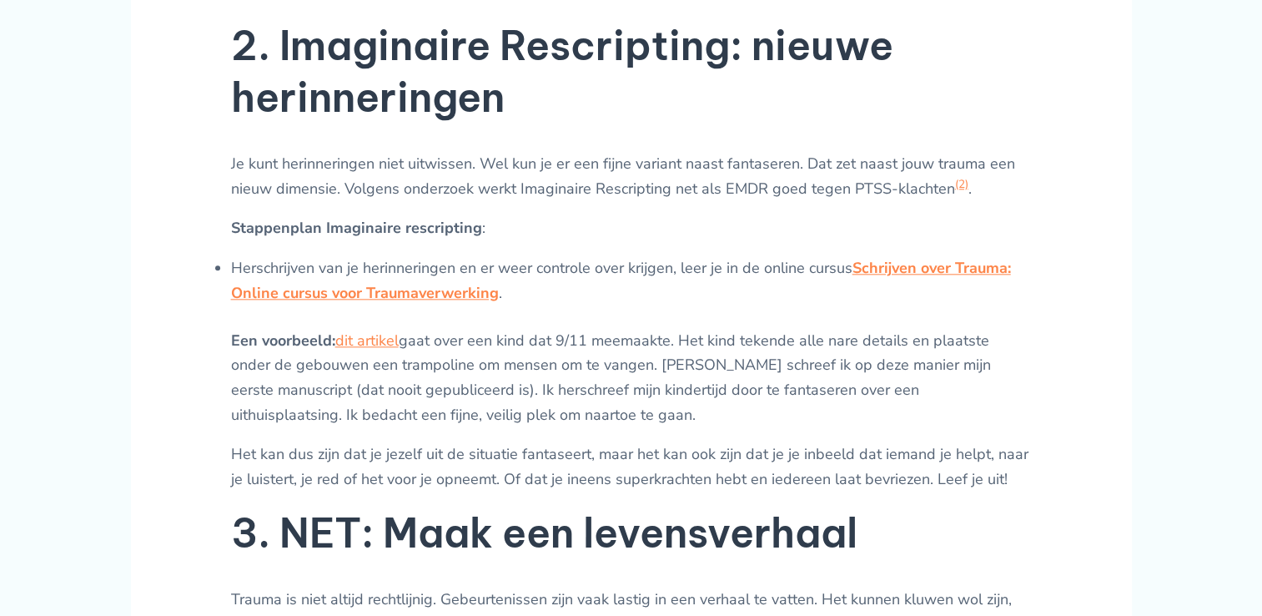 This screenshot has height=616, width=1262. What do you see at coordinates (632, 280) in the screenshot?
I see `li: Herschrijven van je herinneringen en er weer controle over krijgen, leer je in de online cursus .` at bounding box center [632, 280].